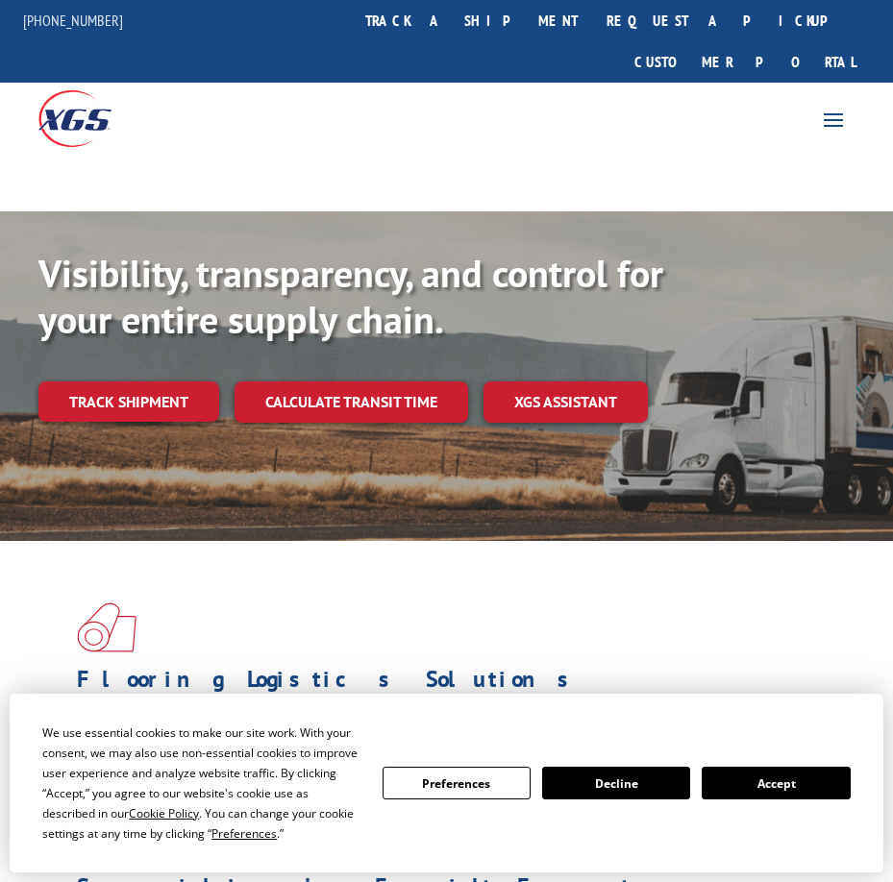 The image size is (893, 882). What do you see at coordinates (351, 296) in the screenshot?
I see `b: Visibility, transparency, and control for your entire supply chain.` at bounding box center [351, 296].